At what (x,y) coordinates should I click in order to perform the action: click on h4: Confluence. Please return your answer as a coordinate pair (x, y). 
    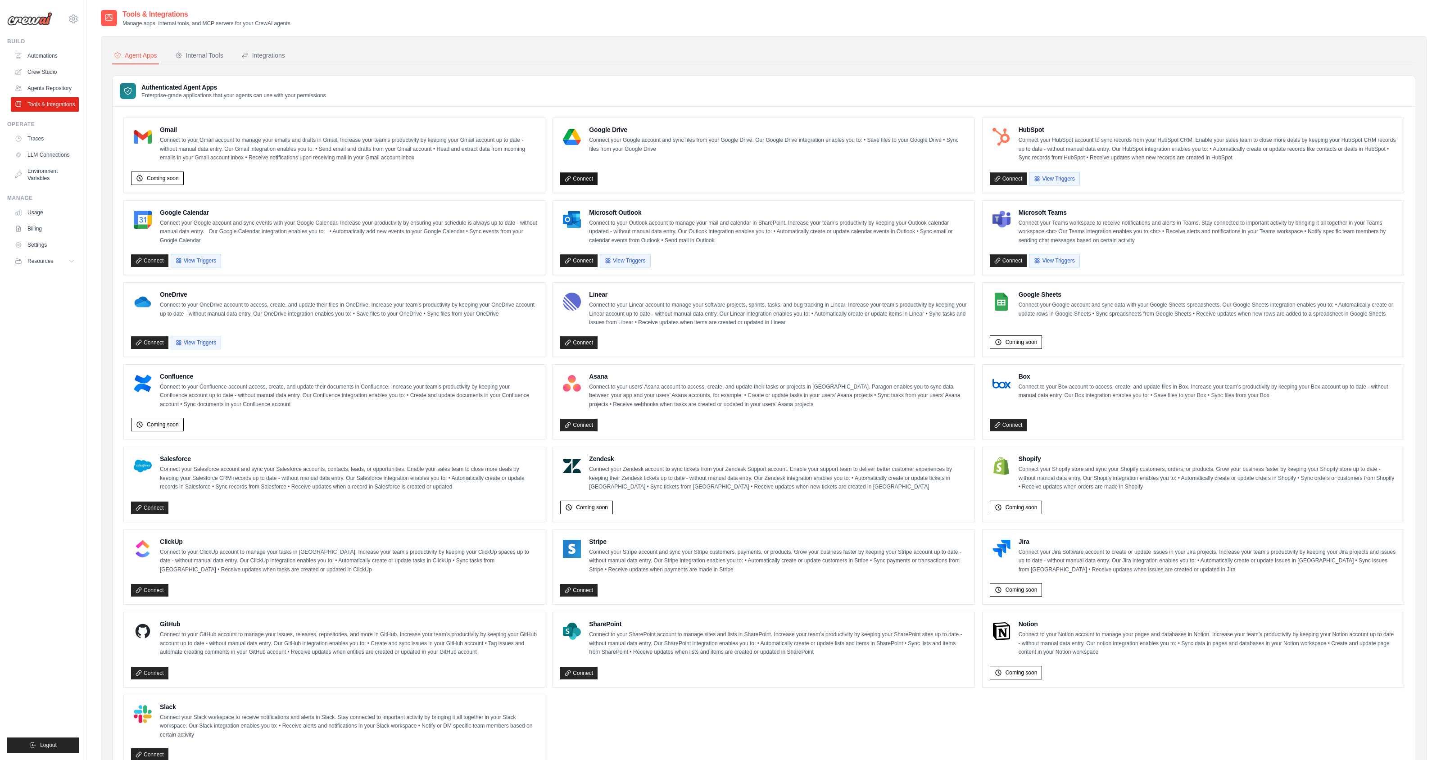
    Looking at the image, I should click on (349, 377).